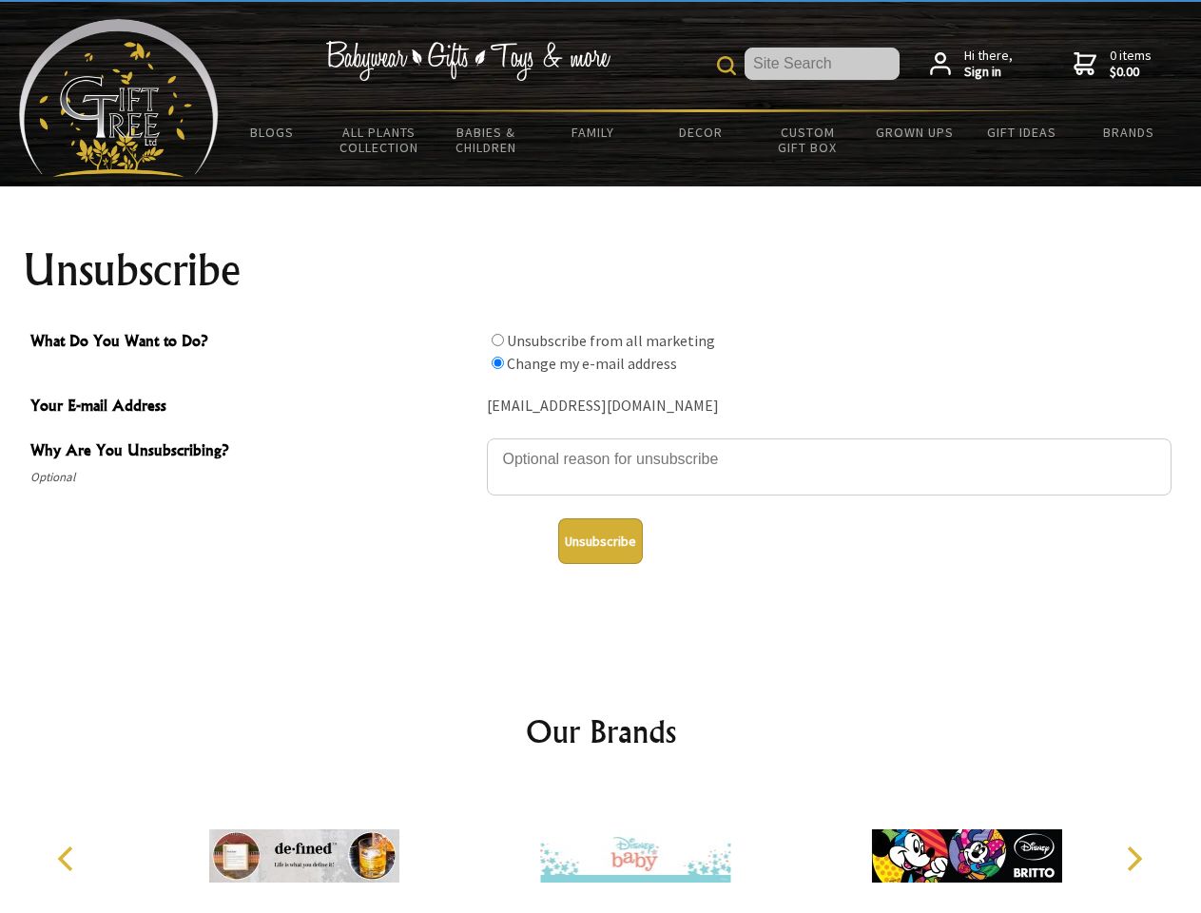  Describe the element at coordinates (1134, 859) in the screenshot. I see `button: Next` at that location.